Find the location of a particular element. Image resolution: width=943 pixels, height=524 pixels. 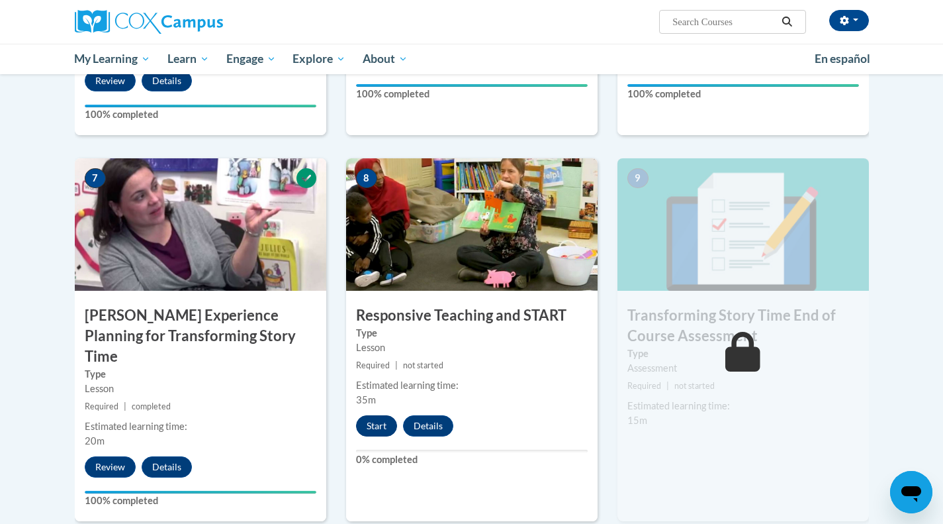

span: Engage is located at coordinates (251, 59).